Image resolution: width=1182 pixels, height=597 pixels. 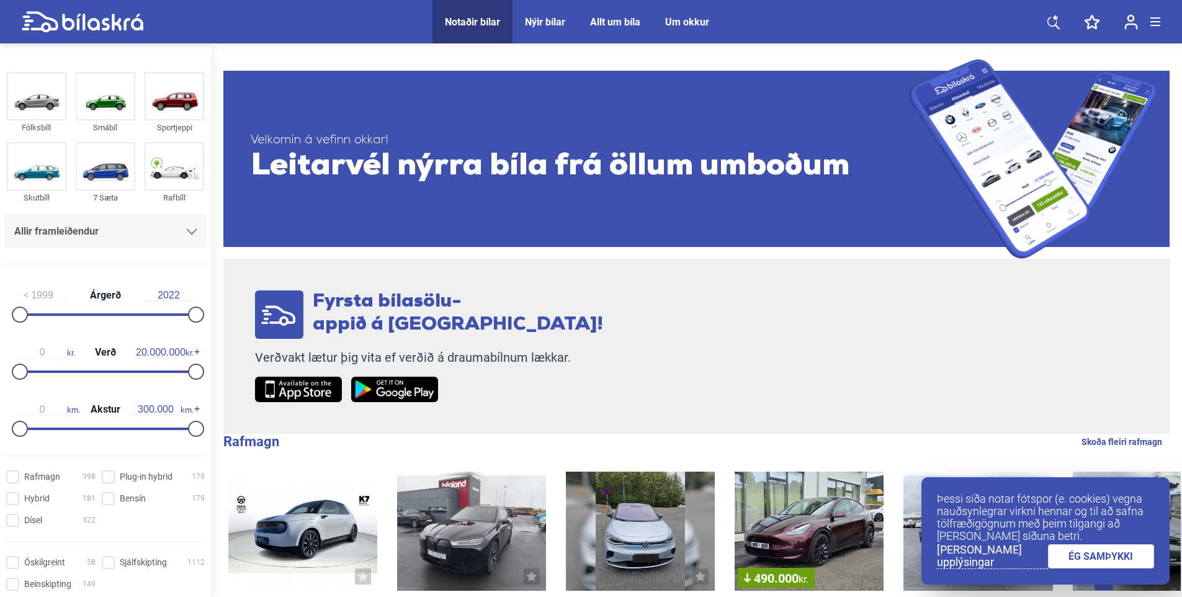 I want to click on a: Skoða fleiri rafmagn, so click(x=1121, y=442).